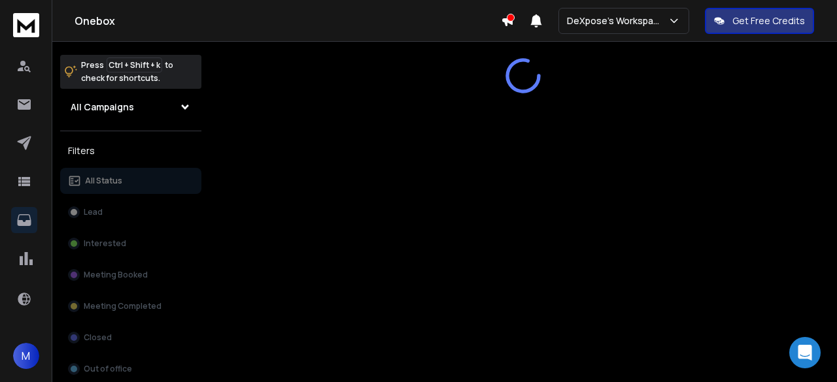 This screenshot has height=382, width=837. What do you see at coordinates (131, 151) in the screenshot?
I see `h3: Filters` at bounding box center [131, 151].